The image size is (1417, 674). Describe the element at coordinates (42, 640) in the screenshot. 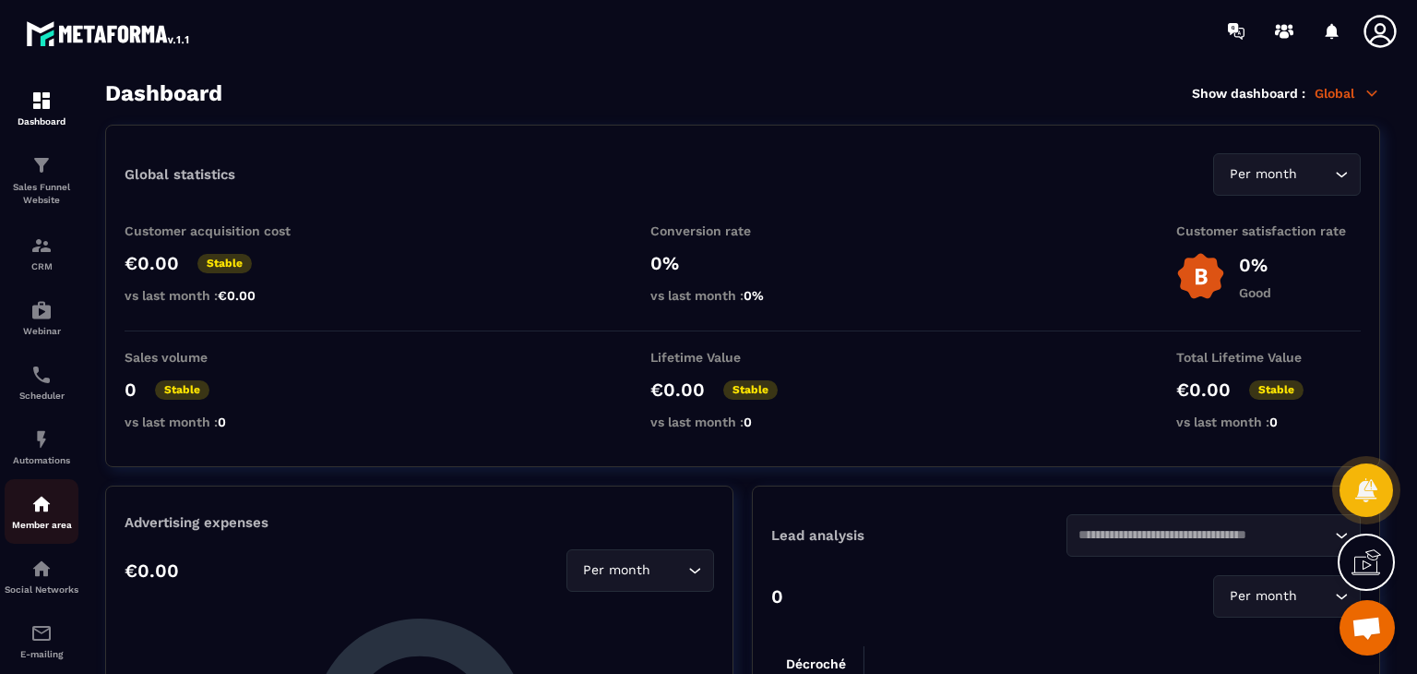

I see `a: emailemailE-mailing` at that location.